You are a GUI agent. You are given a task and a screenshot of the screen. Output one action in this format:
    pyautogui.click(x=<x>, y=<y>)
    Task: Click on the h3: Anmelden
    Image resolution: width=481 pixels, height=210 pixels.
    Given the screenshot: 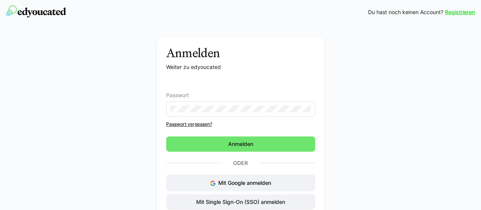 What is the action you would take?
    pyautogui.click(x=241, y=53)
    